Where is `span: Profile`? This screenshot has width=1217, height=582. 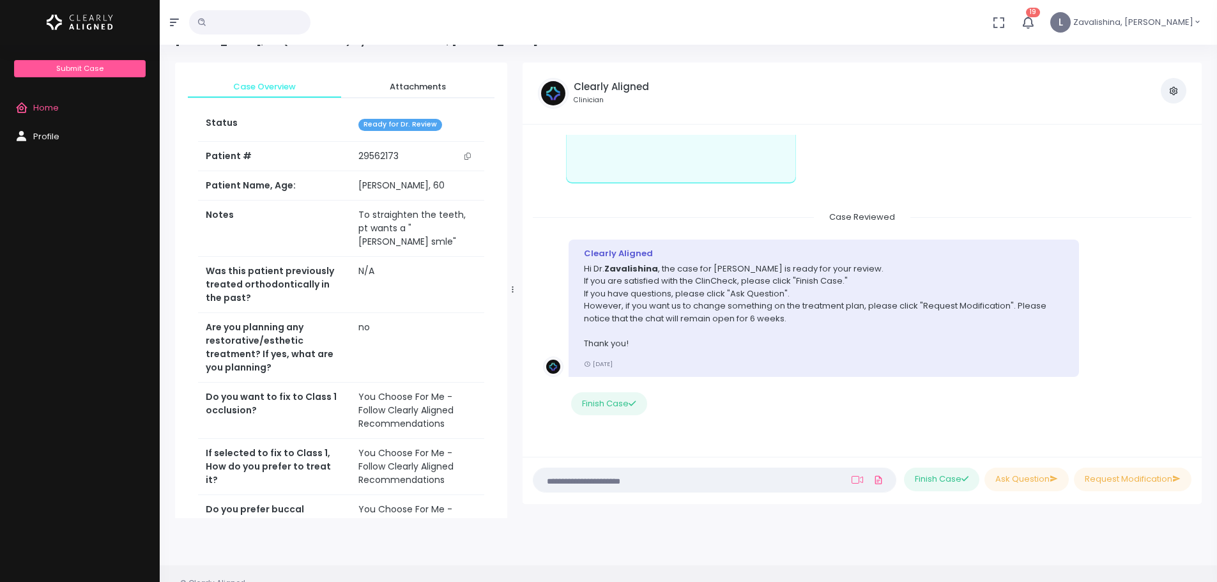 span: Profile is located at coordinates (46, 136).